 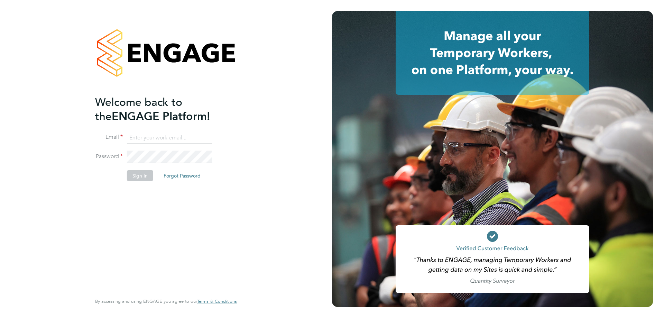 I want to click on label: Password, so click(x=109, y=156).